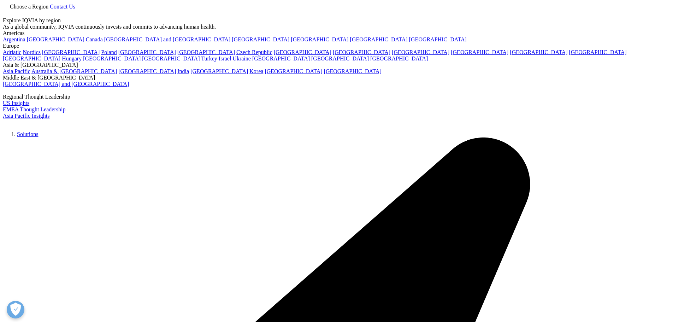  Describe the element at coordinates (31, 52) in the screenshot. I see `a: Nordics` at that location.